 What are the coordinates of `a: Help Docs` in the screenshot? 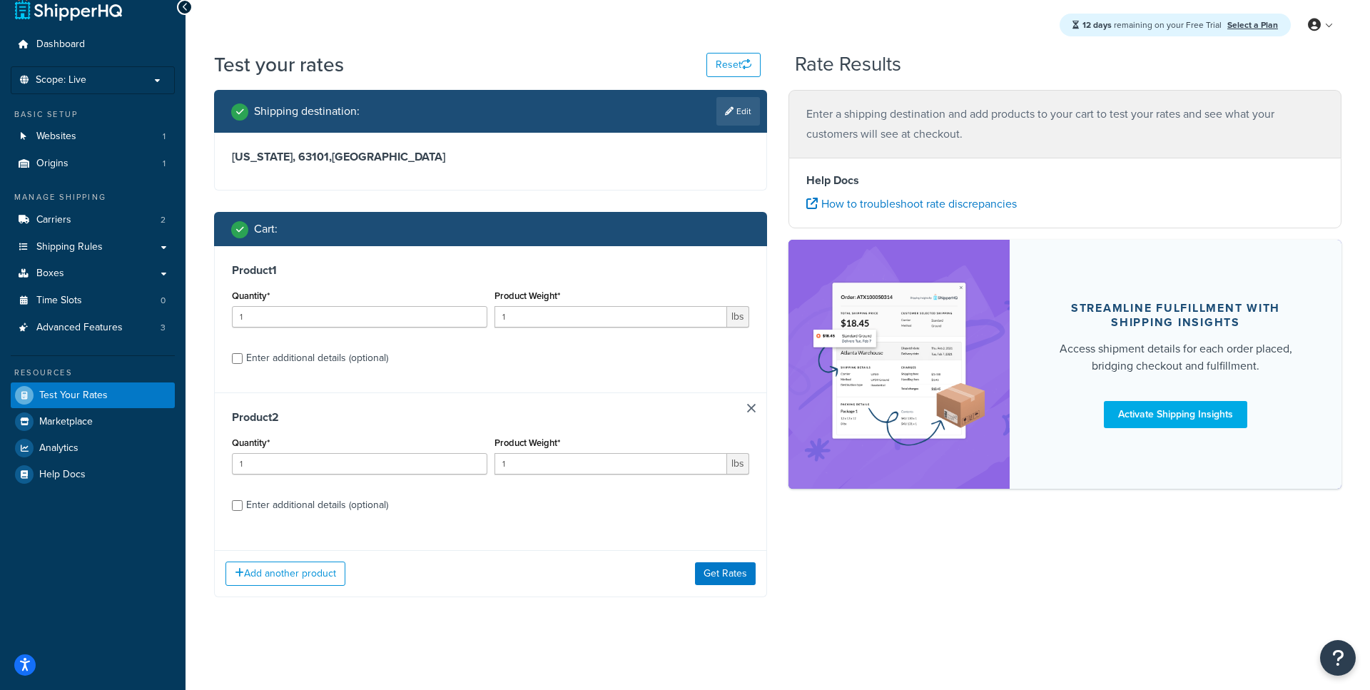 It's located at (93, 474).